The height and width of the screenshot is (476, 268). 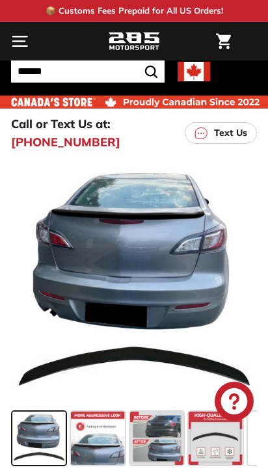 What do you see at coordinates (134, 11) in the screenshot?
I see `p: 📦 Customs Fees Prepaid for All US Orders!` at bounding box center [134, 11].